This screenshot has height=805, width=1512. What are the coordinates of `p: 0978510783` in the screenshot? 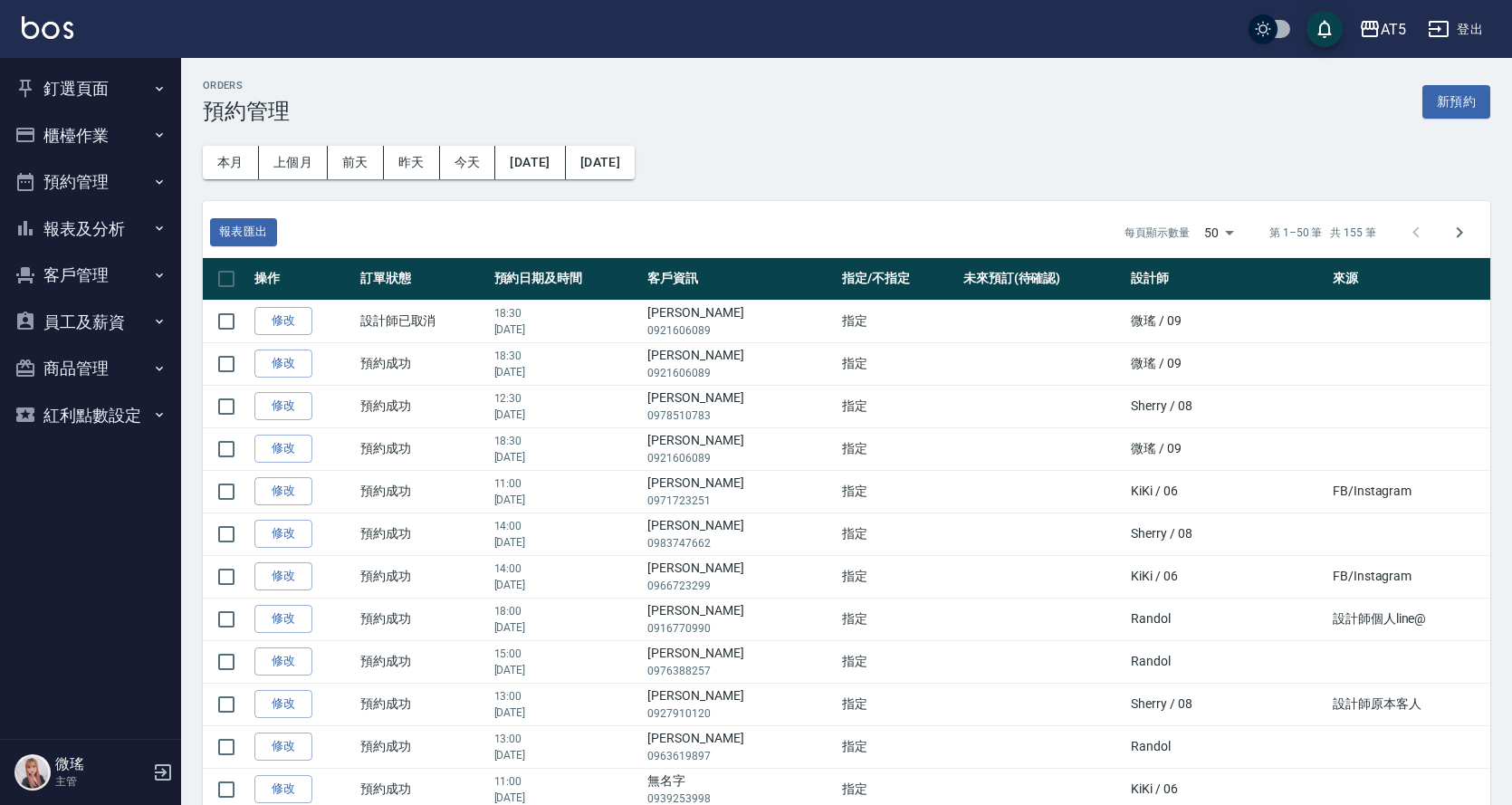 It's located at (740, 415).